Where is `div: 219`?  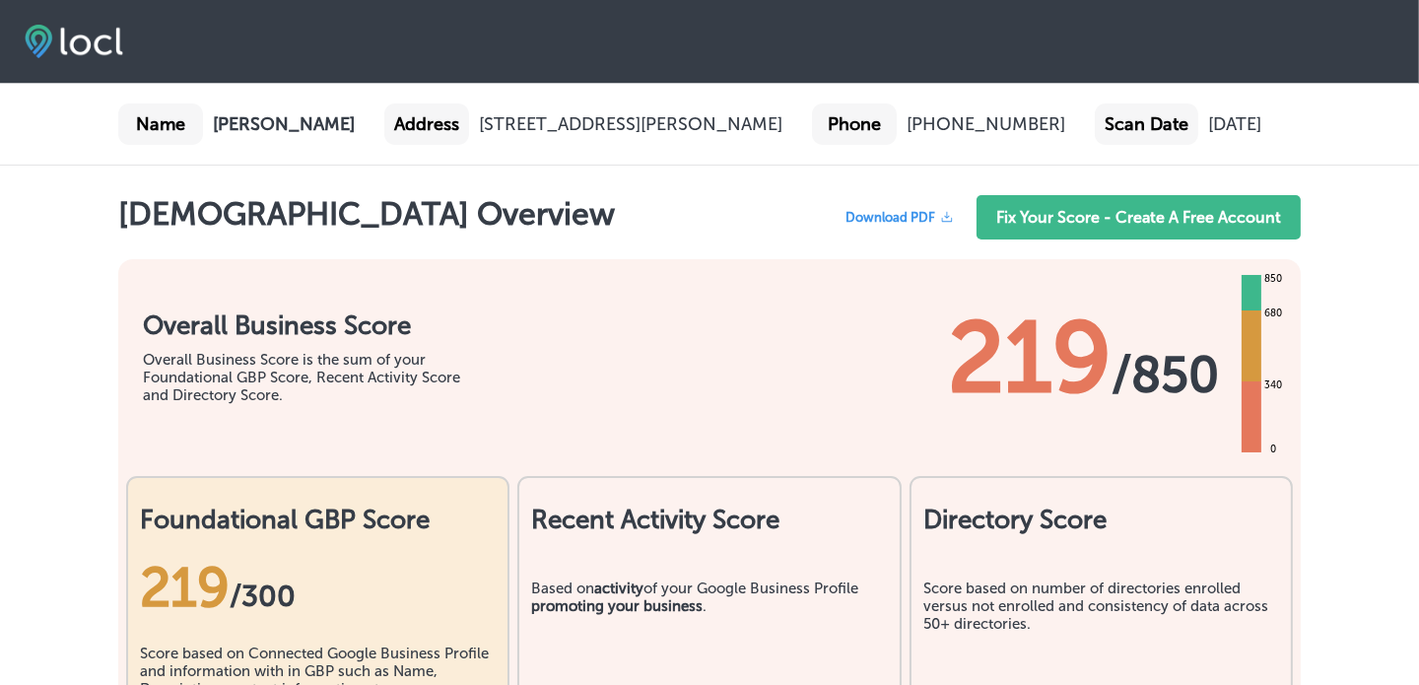 div: 219 is located at coordinates (317, 587).